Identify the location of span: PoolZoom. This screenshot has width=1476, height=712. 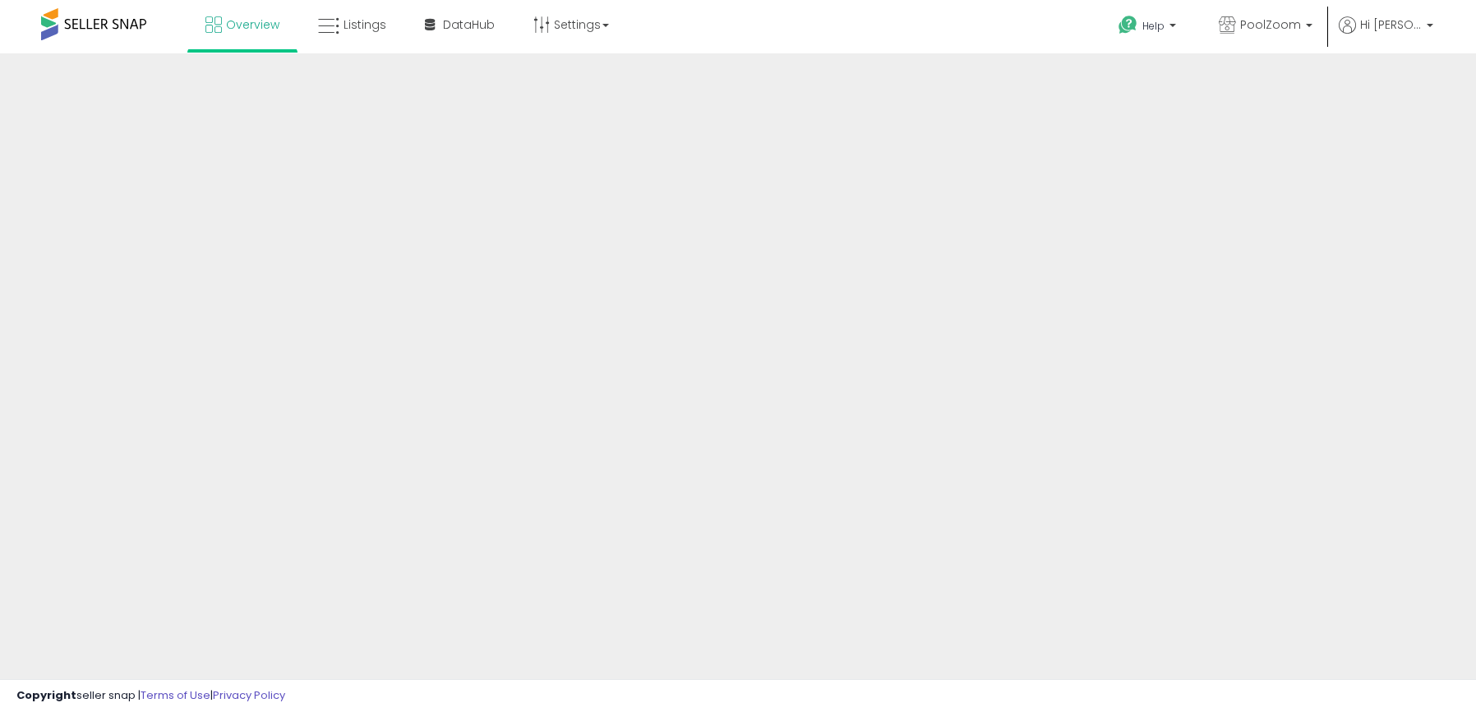
(1270, 25).